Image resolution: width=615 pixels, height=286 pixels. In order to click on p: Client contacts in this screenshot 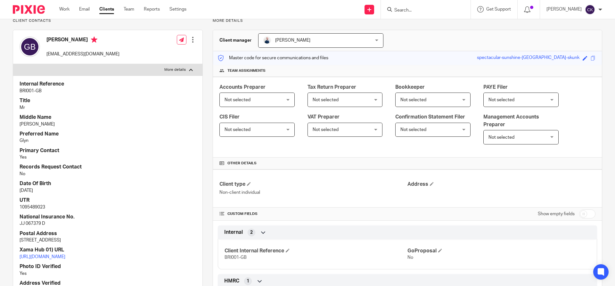, I will do `click(108, 21)`.